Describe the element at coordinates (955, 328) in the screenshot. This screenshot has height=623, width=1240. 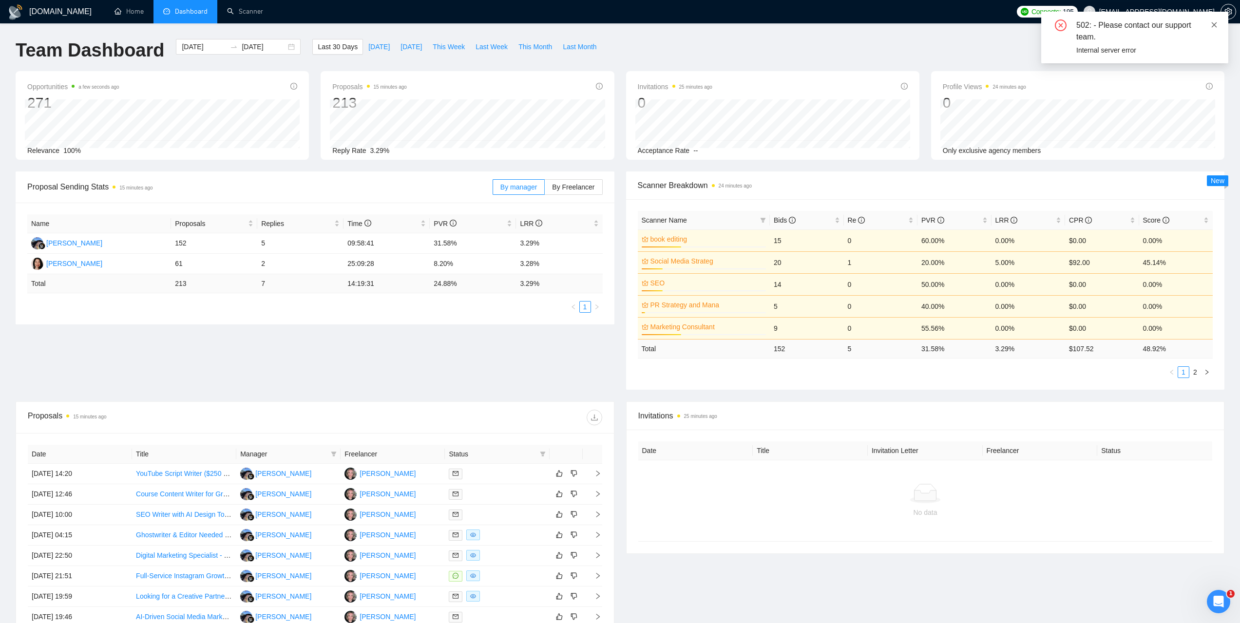
I see `td: 55.56%` at that location.